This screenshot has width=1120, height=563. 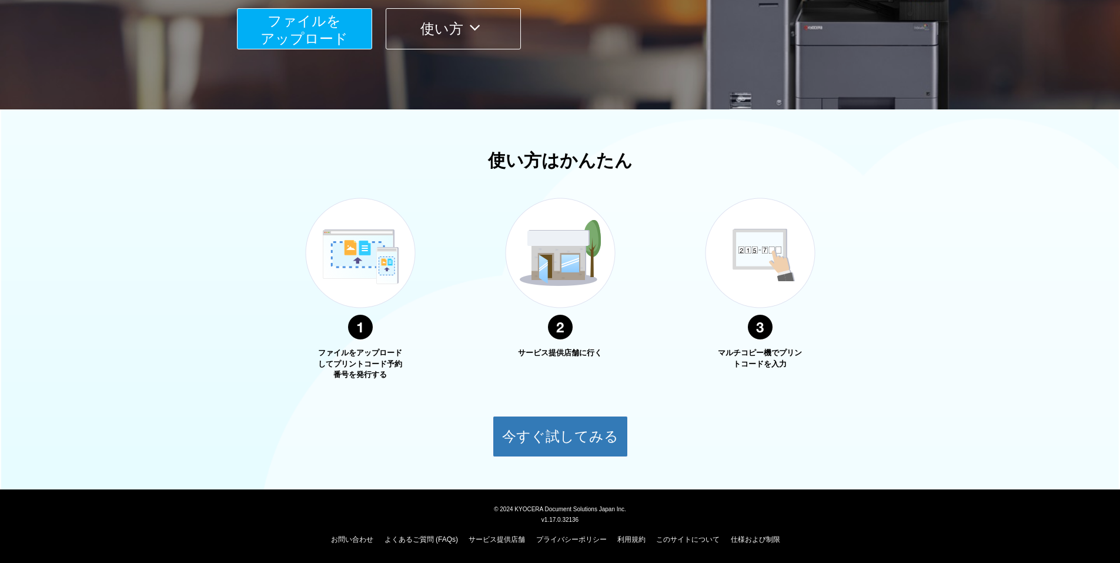 What do you see at coordinates (360, 364) in the screenshot?
I see `p: ファイルをアップロードしてプリントコード予約番号を発行する` at bounding box center [360, 364].